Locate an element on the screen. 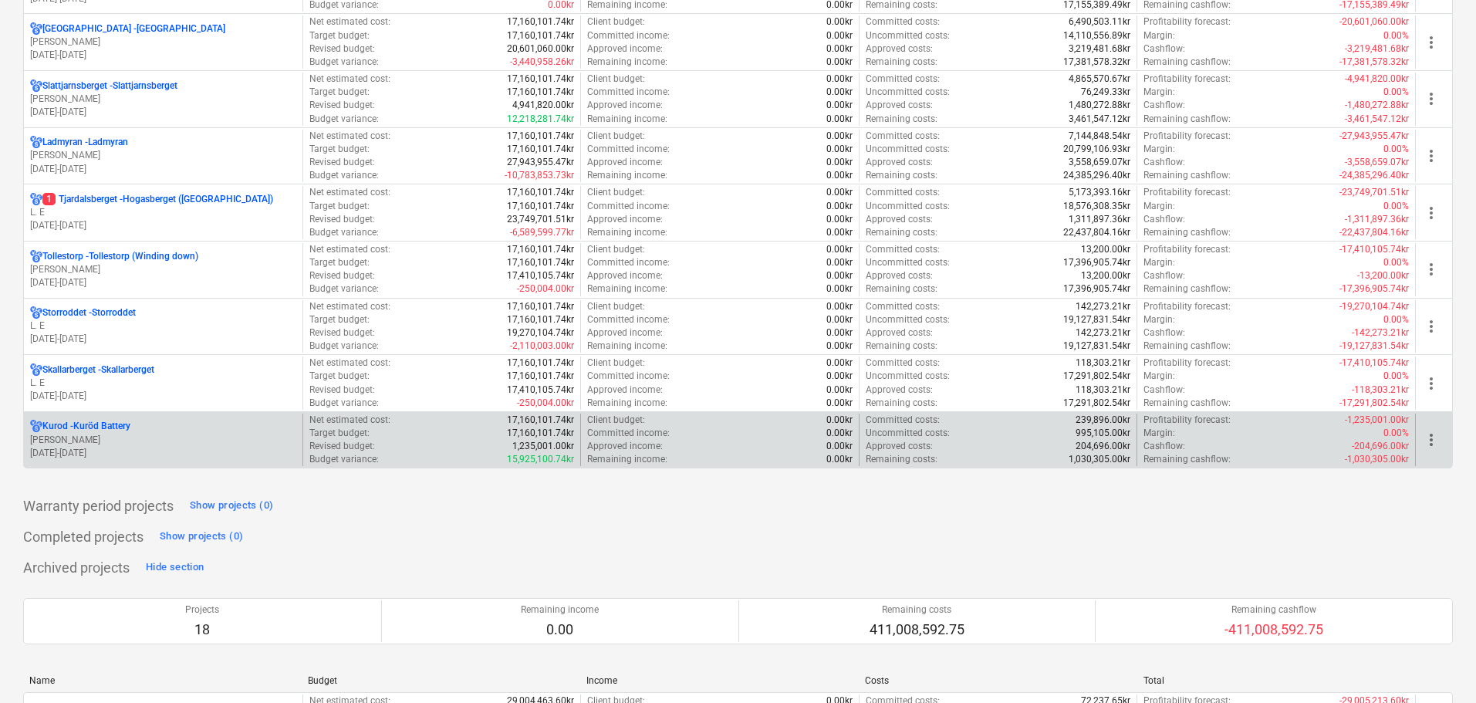  p: -19,127,831.54kr is located at coordinates (1374, 346).